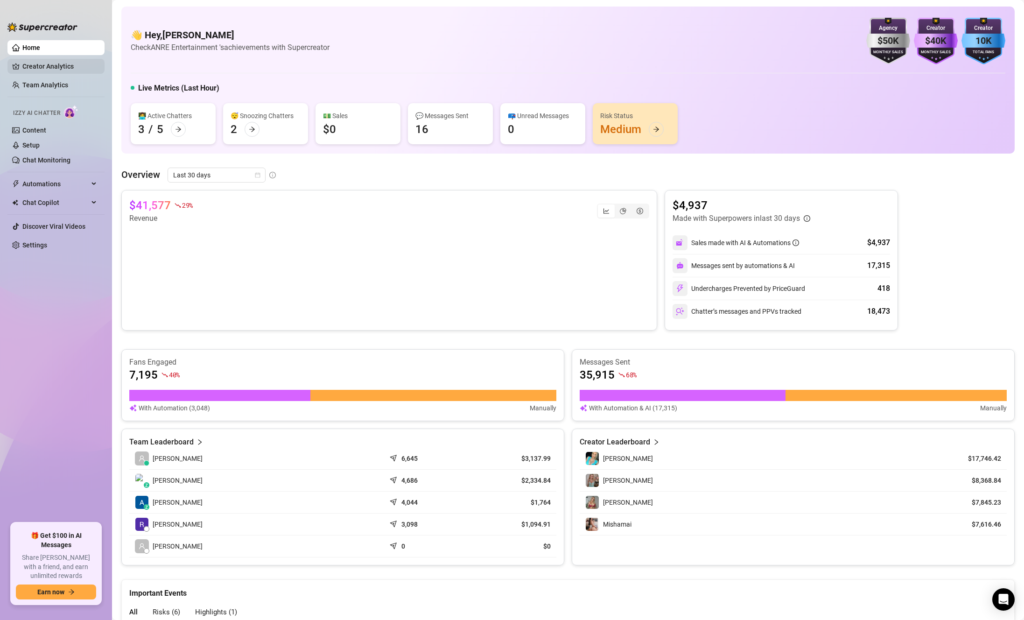 The image size is (1024, 620). Describe the element at coordinates (31, 48) in the screenshot. I see `a: Home` at that location.